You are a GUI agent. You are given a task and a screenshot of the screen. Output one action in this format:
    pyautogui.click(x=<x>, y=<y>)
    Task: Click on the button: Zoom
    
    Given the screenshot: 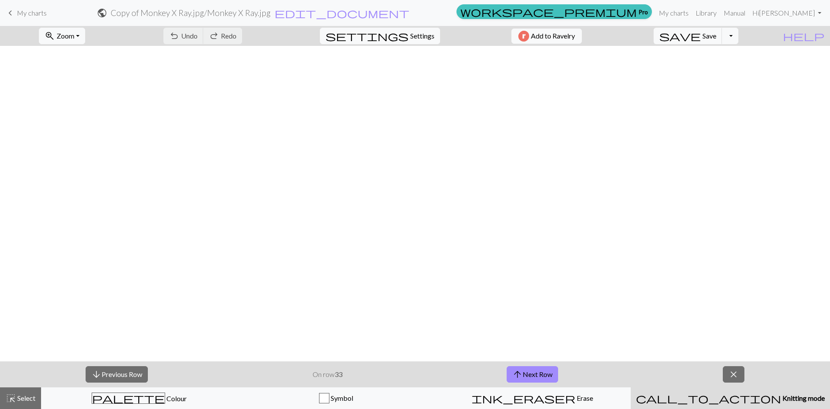 What is the action you would take?
    pyautogui.click(x=62, y=36)
    